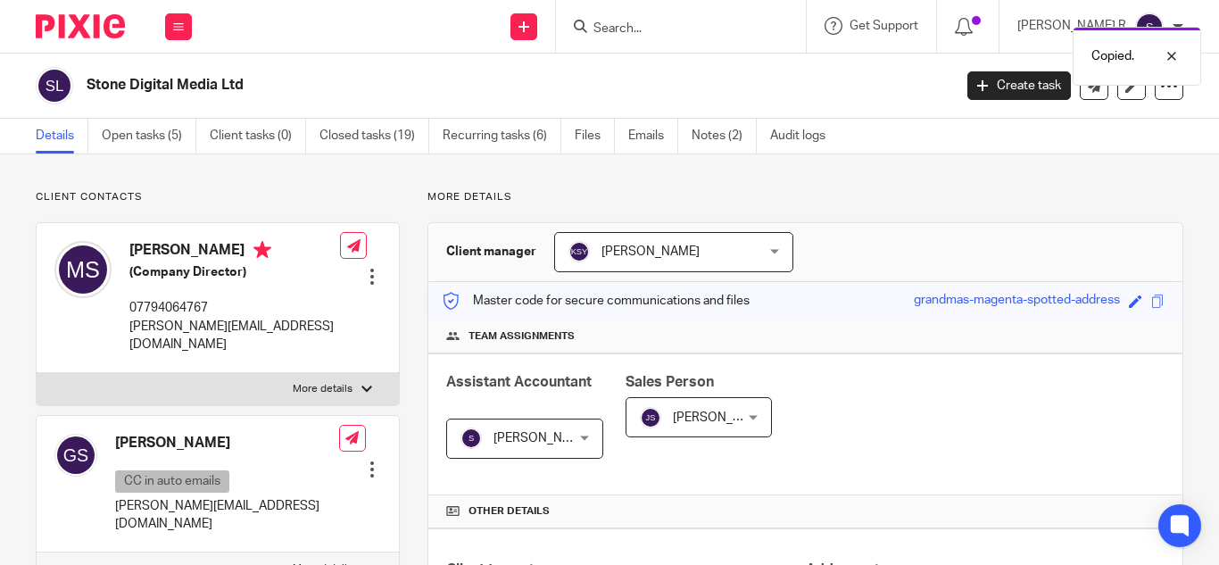 The width and height of the screenshot is (1219, 565). What do you see at coordinates (235, 308) in the screenshot?
I see `p: 07794064767` at bounding box center [235, 308].